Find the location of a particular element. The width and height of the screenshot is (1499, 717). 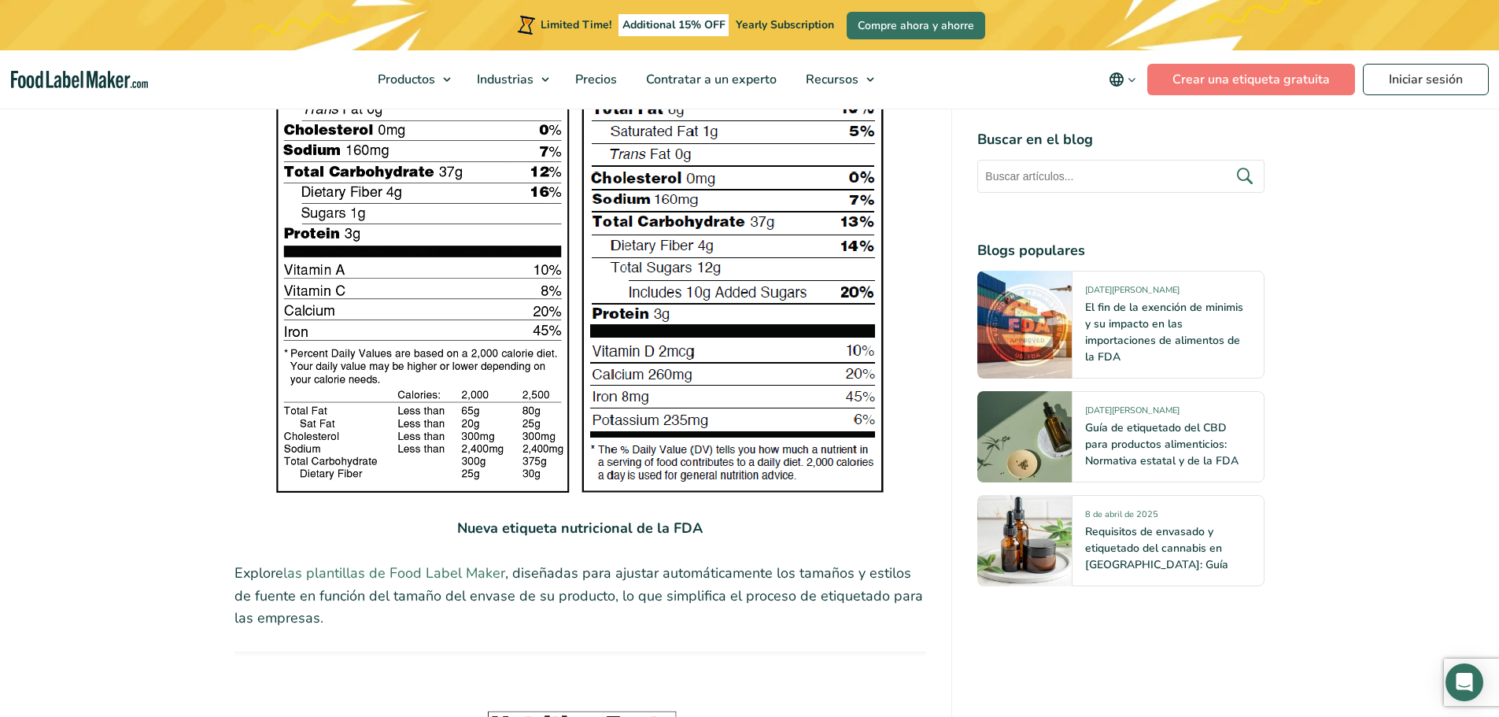

a: Iniciar sesión is located at coordinates (1426, 79).